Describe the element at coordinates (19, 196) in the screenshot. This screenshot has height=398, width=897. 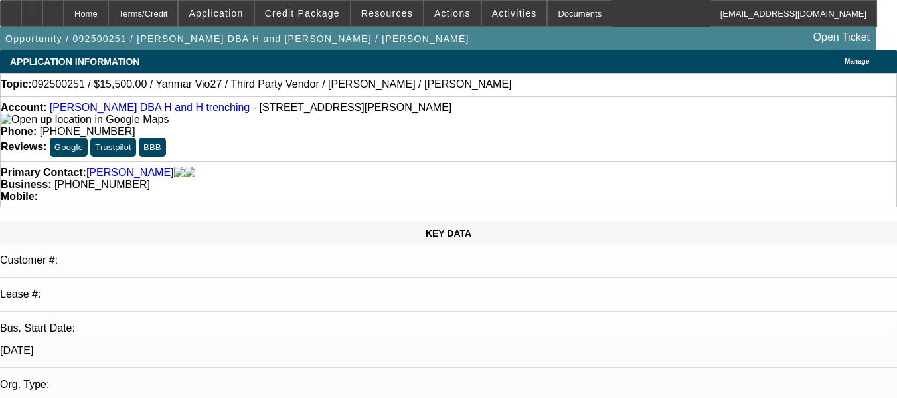
I see `strong: Mobile:` at that location.